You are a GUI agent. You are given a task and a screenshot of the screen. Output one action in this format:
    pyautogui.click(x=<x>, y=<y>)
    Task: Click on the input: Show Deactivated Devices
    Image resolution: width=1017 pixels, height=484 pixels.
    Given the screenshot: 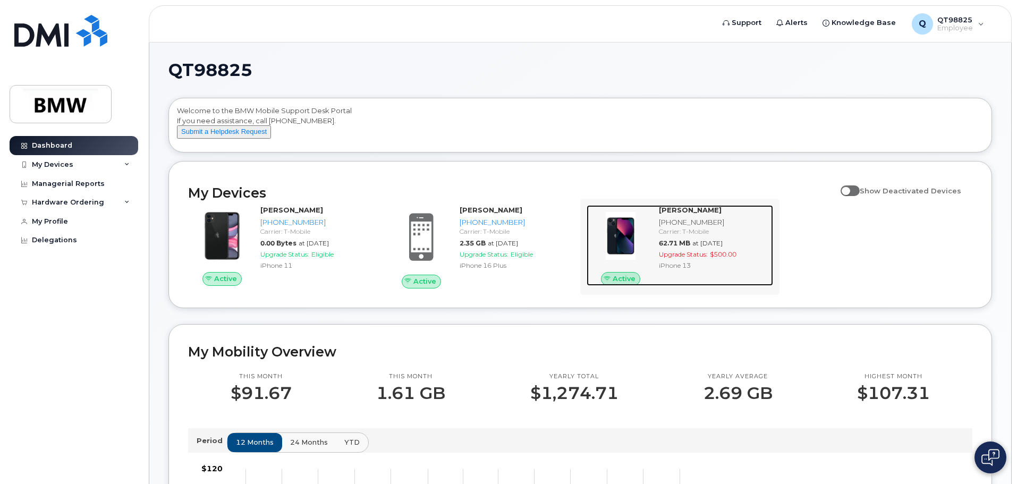 What is the action you would take?
    pyautogui.click(x=845, y=185)
    